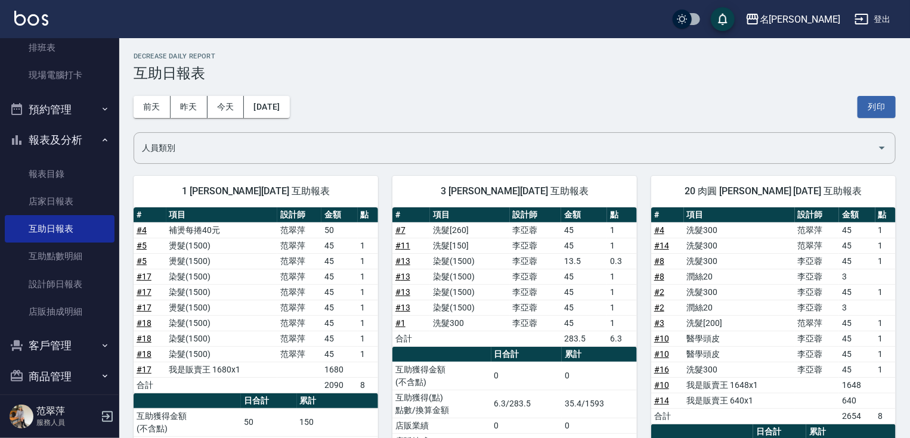  Describe the element at coordinates (857, 277) in the screenshot. I see `td: 3` at that location.